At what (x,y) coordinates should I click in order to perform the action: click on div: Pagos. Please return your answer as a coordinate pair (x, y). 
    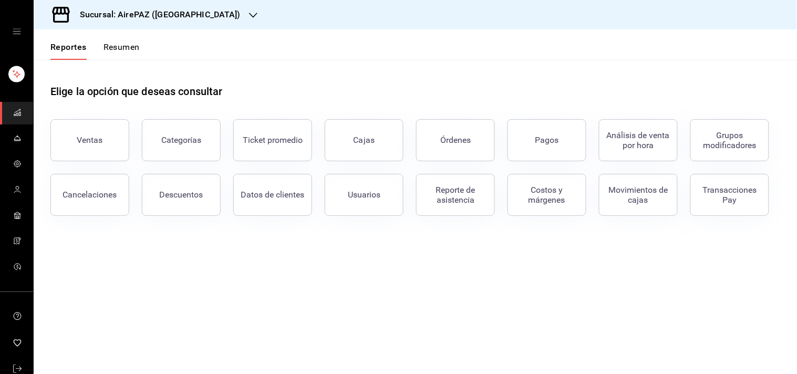
    Looking at the image, I should click on (547, 140).